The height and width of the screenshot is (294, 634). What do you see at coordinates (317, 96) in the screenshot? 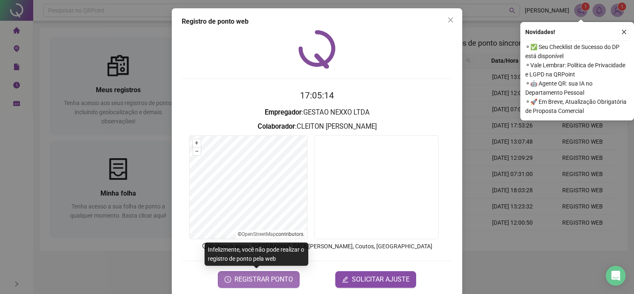
I see `time: 17:05:14` at bounding box center [317, 96].